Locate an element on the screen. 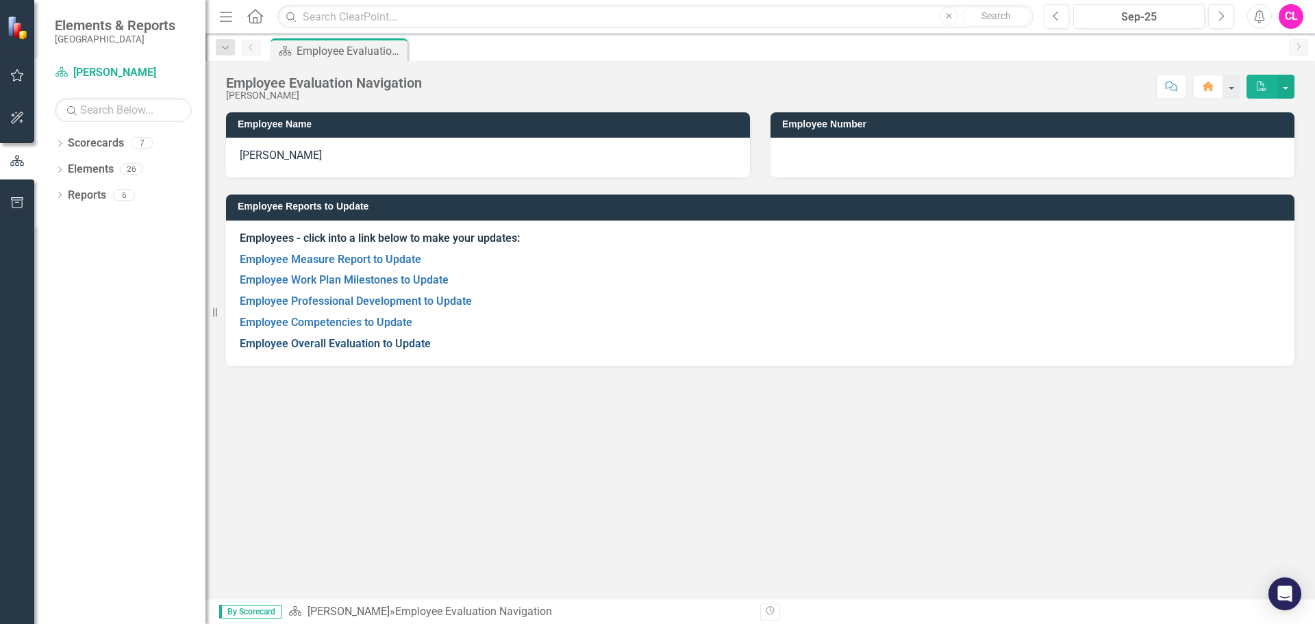 The image size is (1315, 624). strong: Employees - click into a link below to make your updates: is located at coordinates (379, 238).